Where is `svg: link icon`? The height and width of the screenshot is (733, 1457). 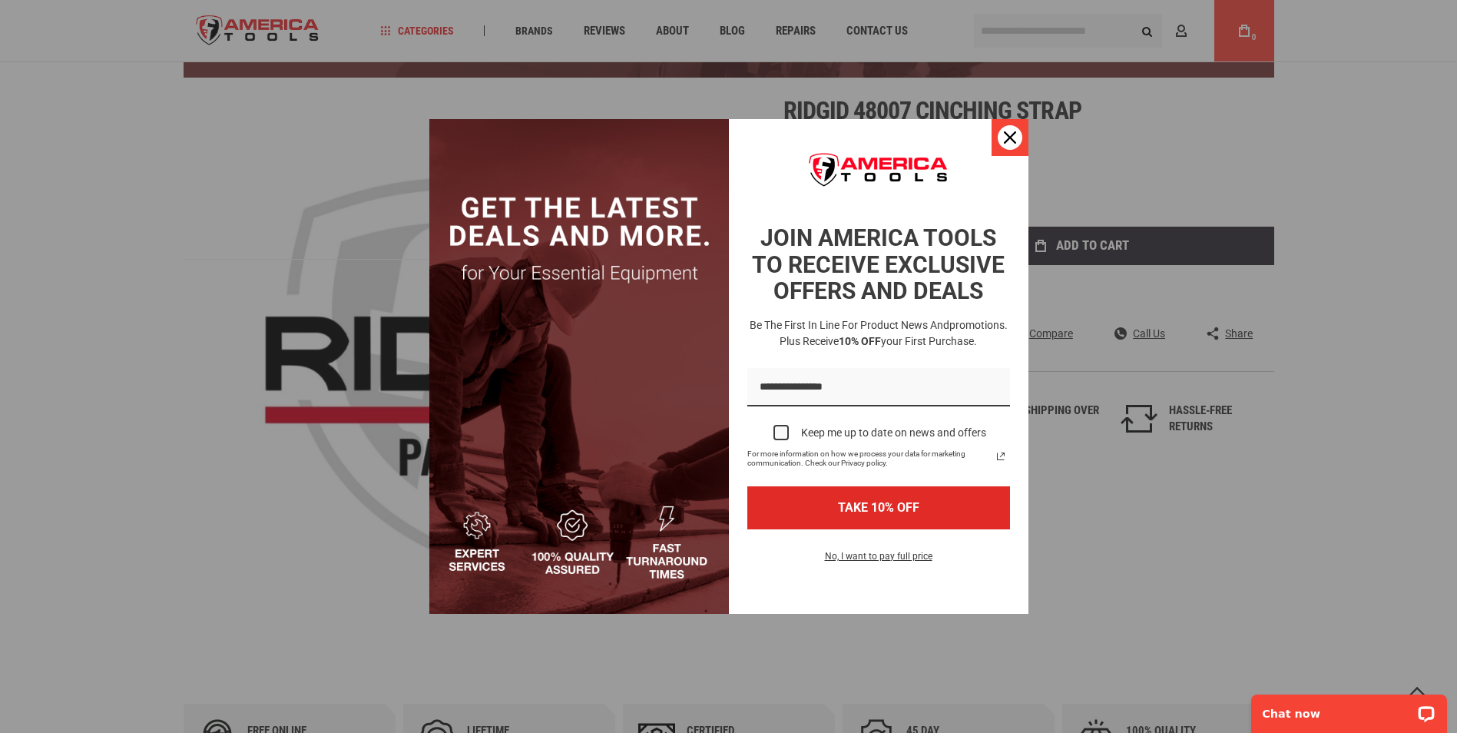
svg: link icon is located at coordinates (1001, 456).